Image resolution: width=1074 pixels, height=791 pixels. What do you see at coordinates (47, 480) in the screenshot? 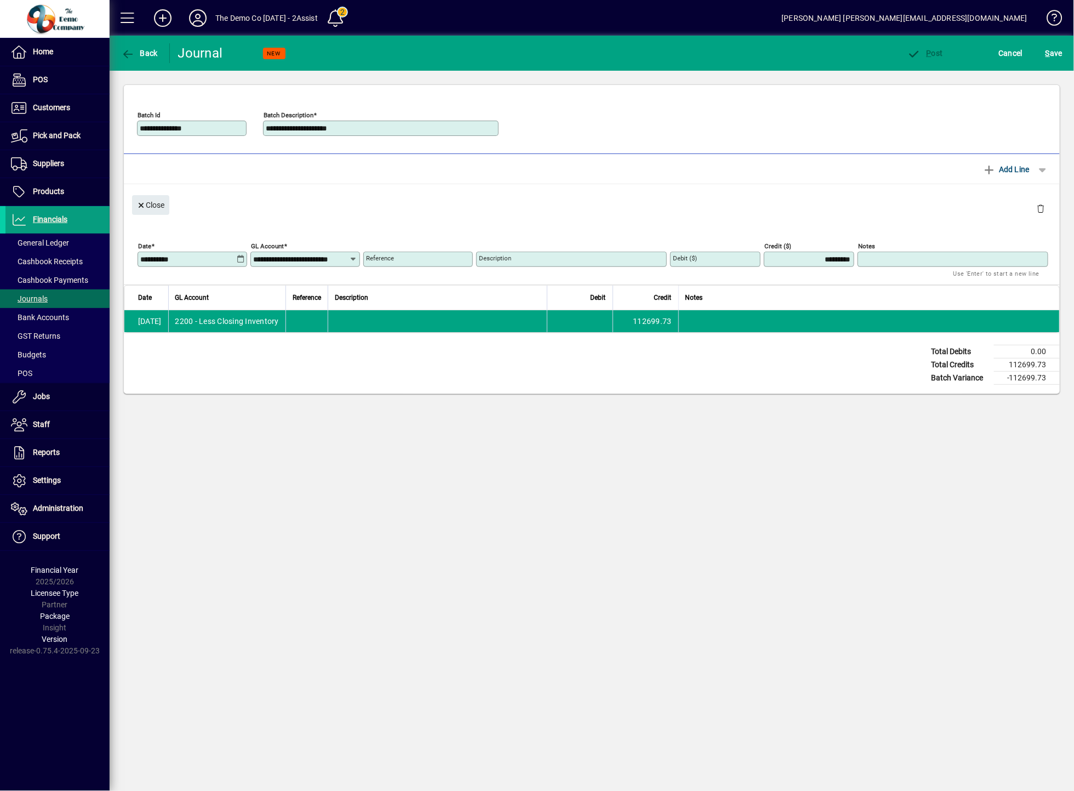
I see `span: Settings` at bounding box center [47, 480].